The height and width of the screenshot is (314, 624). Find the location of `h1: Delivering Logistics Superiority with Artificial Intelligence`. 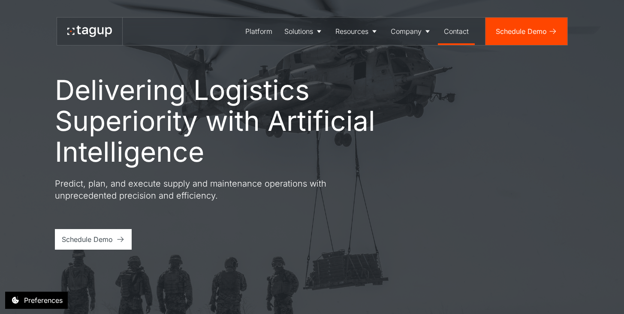

h1: Delivering Logistics Superiority with Artificial Intelligence is located at coordinates (235, 121).